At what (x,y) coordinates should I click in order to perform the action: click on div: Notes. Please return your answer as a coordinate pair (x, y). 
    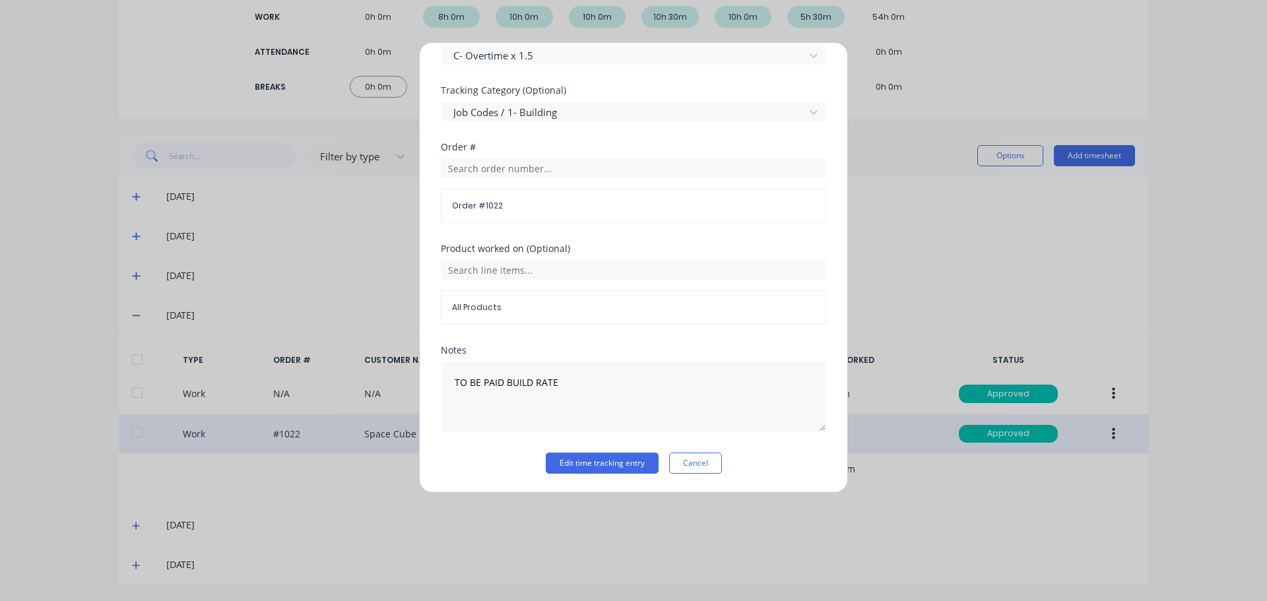
    Looking at the image, I should click on (633, 350).